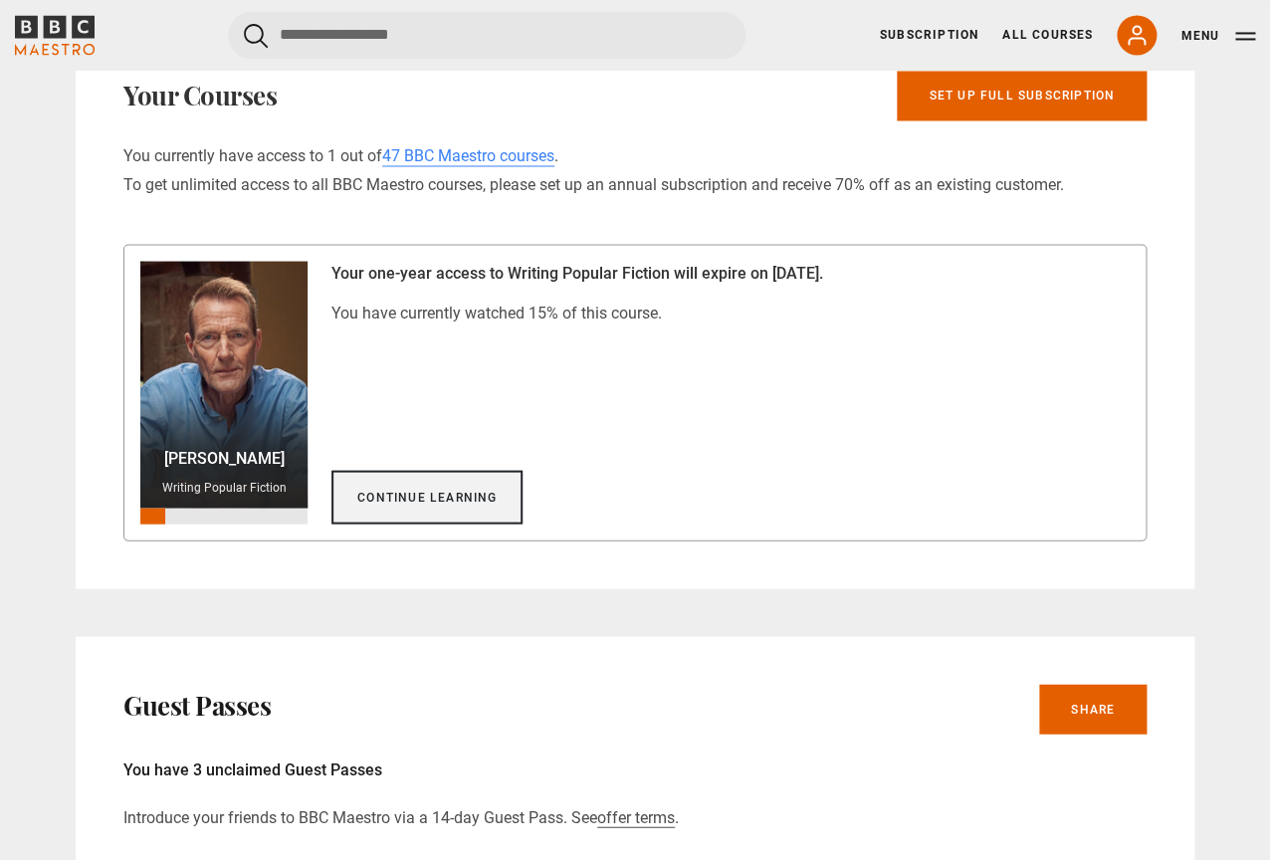  Describe the element at coordinates (200, 96) in the screenshot. I see `h2: Your Courses` at that location.